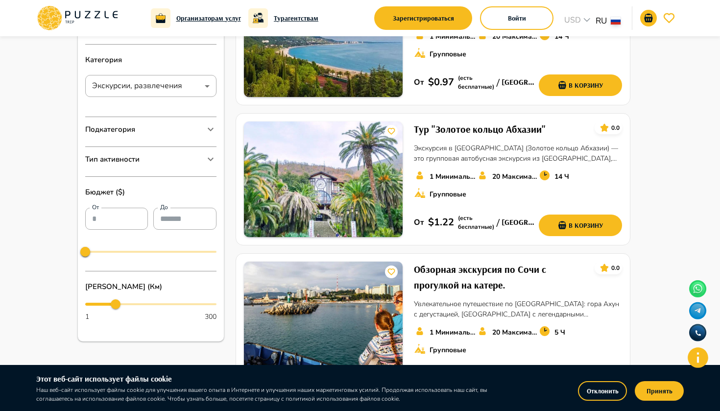  What do you see at coordinates (669, 18) in the screenshot?
I see `a: favorite` at bounding box center [669, 18].